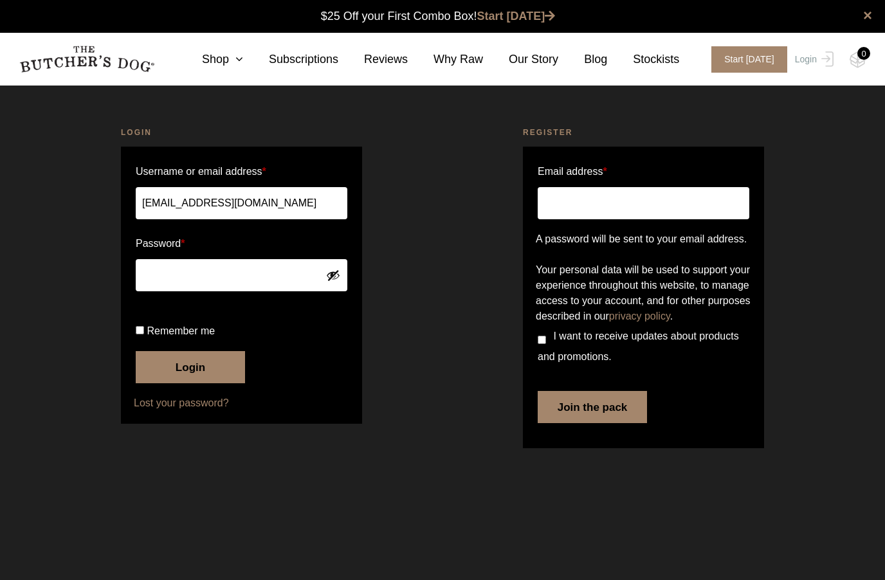 Image resolution: width=885 pixels, height=580 pixels. Describe the element at coordinates (592, 407) in the screenshot. I see `button: Join the pack` at that location.